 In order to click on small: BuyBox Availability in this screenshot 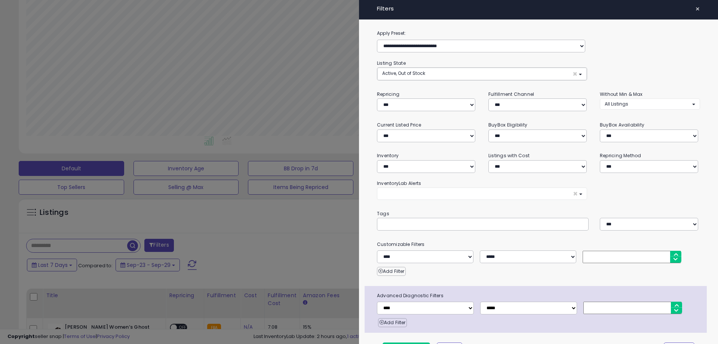, I will do `click(622, 124)`.